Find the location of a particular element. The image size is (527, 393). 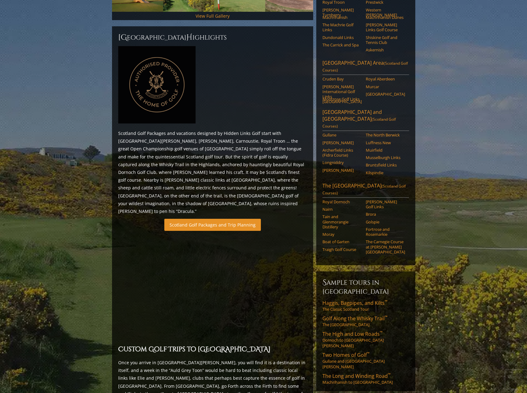

a: Haggis, Bagpipes, and Kilts™The Classic Scotland Tour is located at coordinates (366, 306).